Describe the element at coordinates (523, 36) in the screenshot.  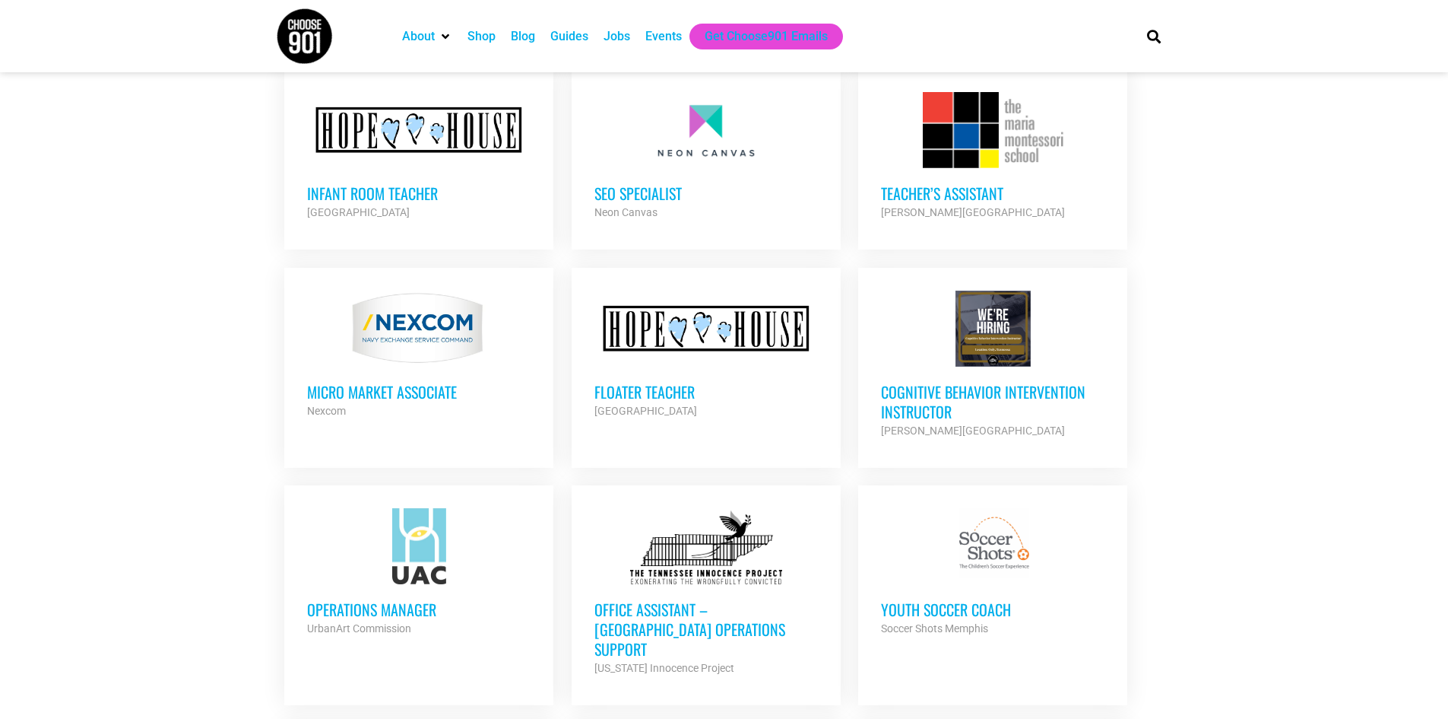
I see `div: Blog` at that location.